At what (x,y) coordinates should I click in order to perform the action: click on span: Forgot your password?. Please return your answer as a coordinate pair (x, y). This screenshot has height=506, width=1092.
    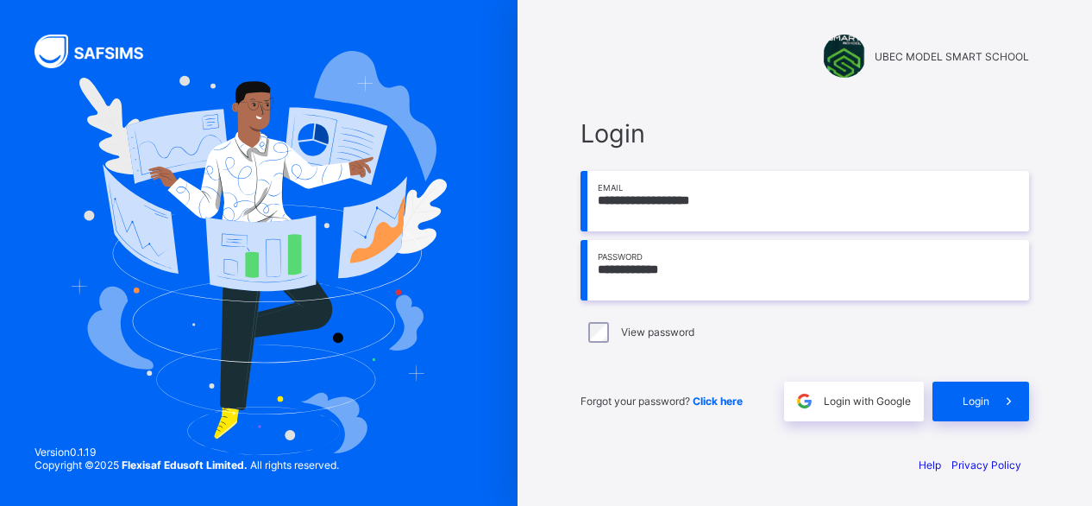
    Looking at the image, I should click on (662, 400).